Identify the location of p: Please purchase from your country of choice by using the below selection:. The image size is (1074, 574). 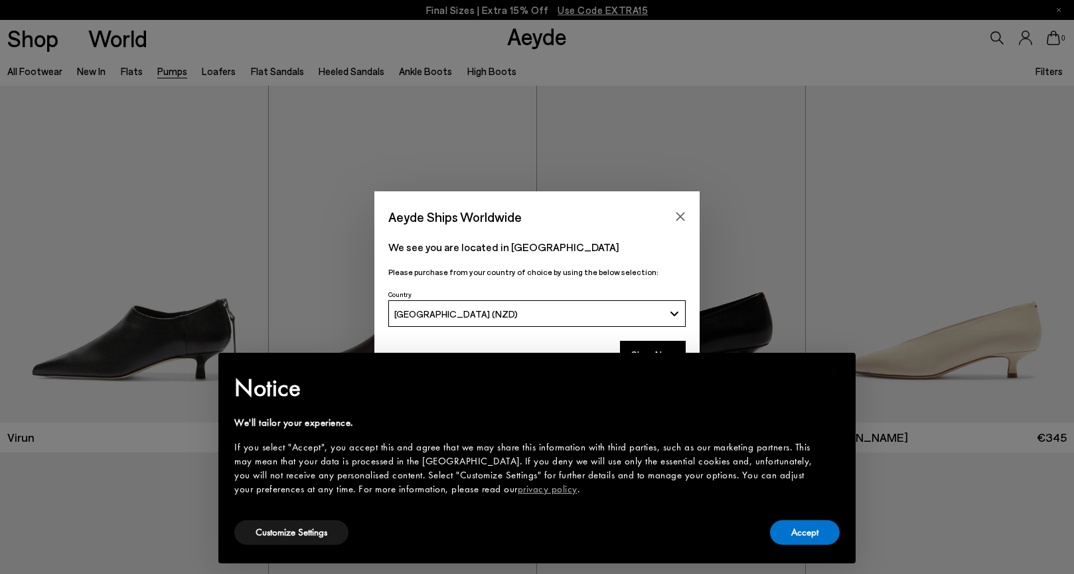
(537, 272).